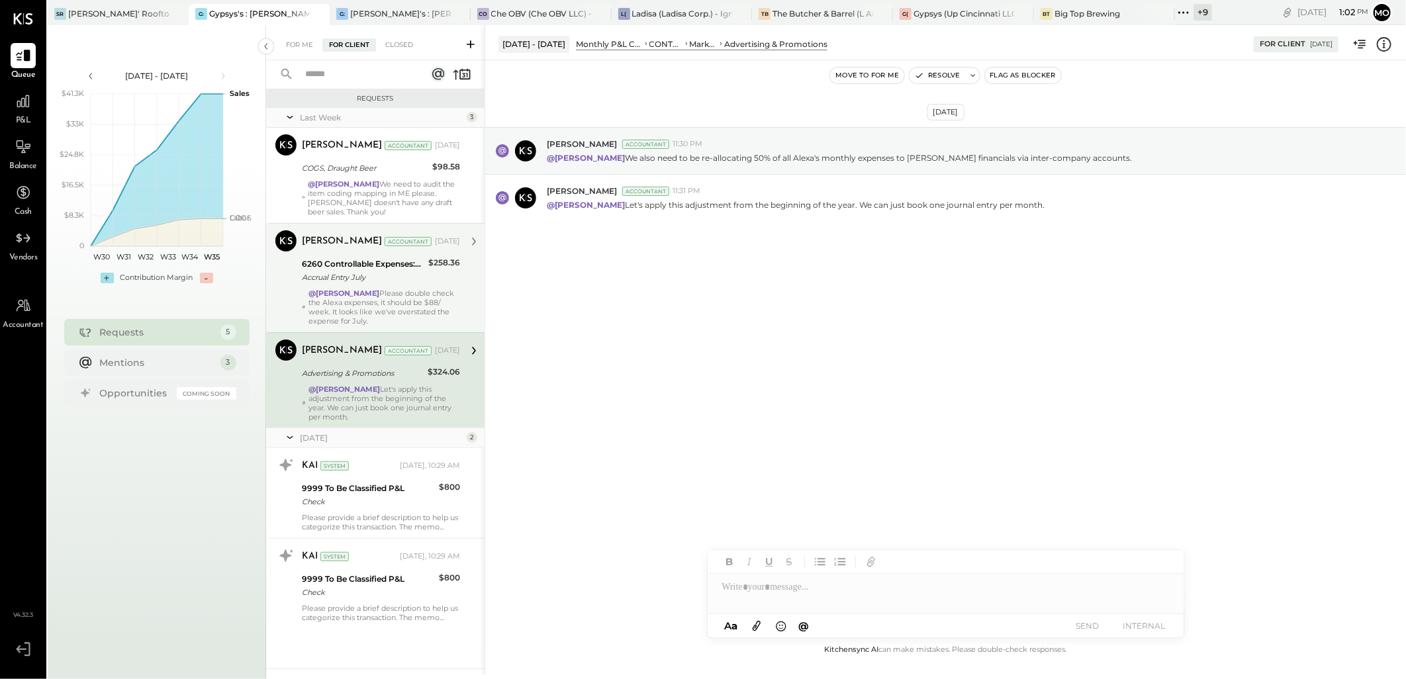 This screenshot has width=1406, height=679. Describe the element at coordinates (840, 562) in the screenshot. I see `button: Ordered List` at that location.